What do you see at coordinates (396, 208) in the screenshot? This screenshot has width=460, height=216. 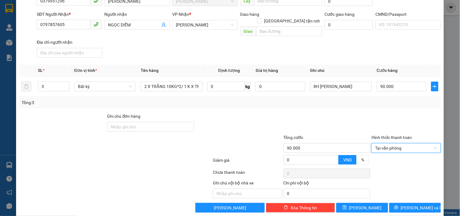 I see `span: printer` at bounding box center [396, 208].